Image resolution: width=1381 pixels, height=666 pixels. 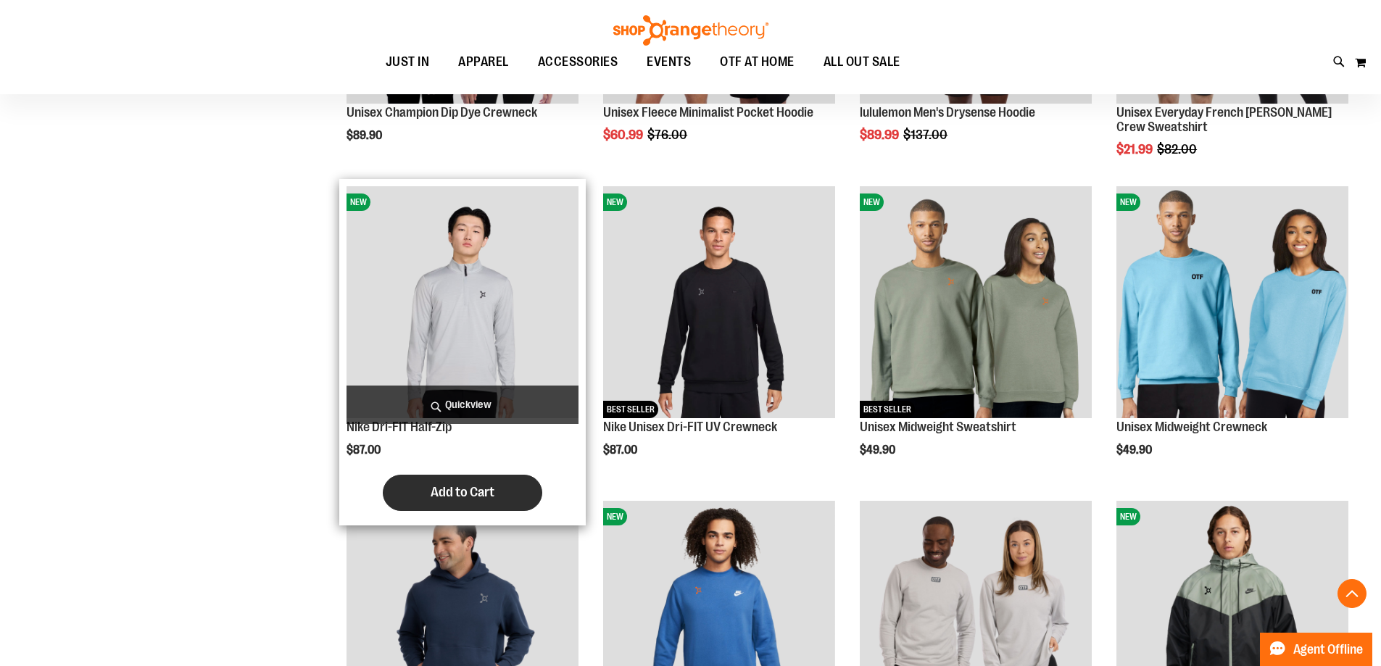 I want to click on span: $76.00, so click(x=669, y=135).